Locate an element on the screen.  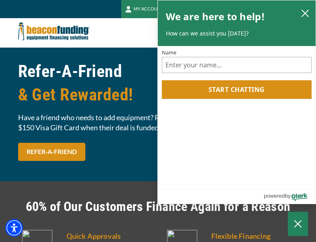
img: Beacon Funding Corporation logo is located at coordinates (54, 31).